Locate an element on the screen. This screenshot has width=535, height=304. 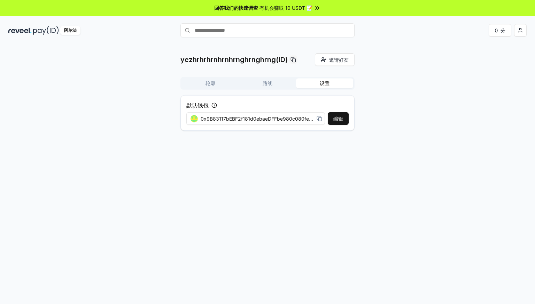
font: 路线 is located at coordinates (267, 83).